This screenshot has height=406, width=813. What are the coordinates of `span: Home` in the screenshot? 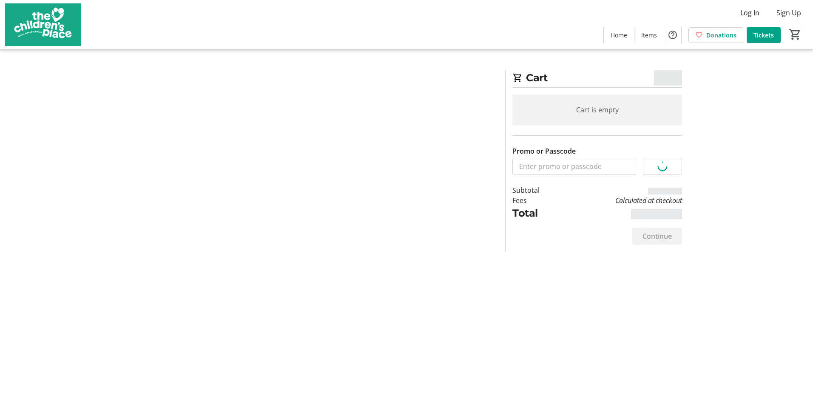 It's located at (619, 35).